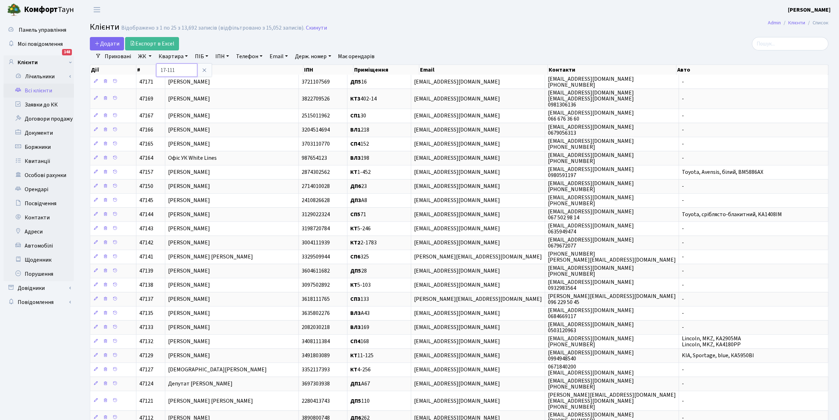 The image size is (839, 420). Describe the element at coordinates (386, 70) in the screenshot. I see `th: Приміщення` at that location.